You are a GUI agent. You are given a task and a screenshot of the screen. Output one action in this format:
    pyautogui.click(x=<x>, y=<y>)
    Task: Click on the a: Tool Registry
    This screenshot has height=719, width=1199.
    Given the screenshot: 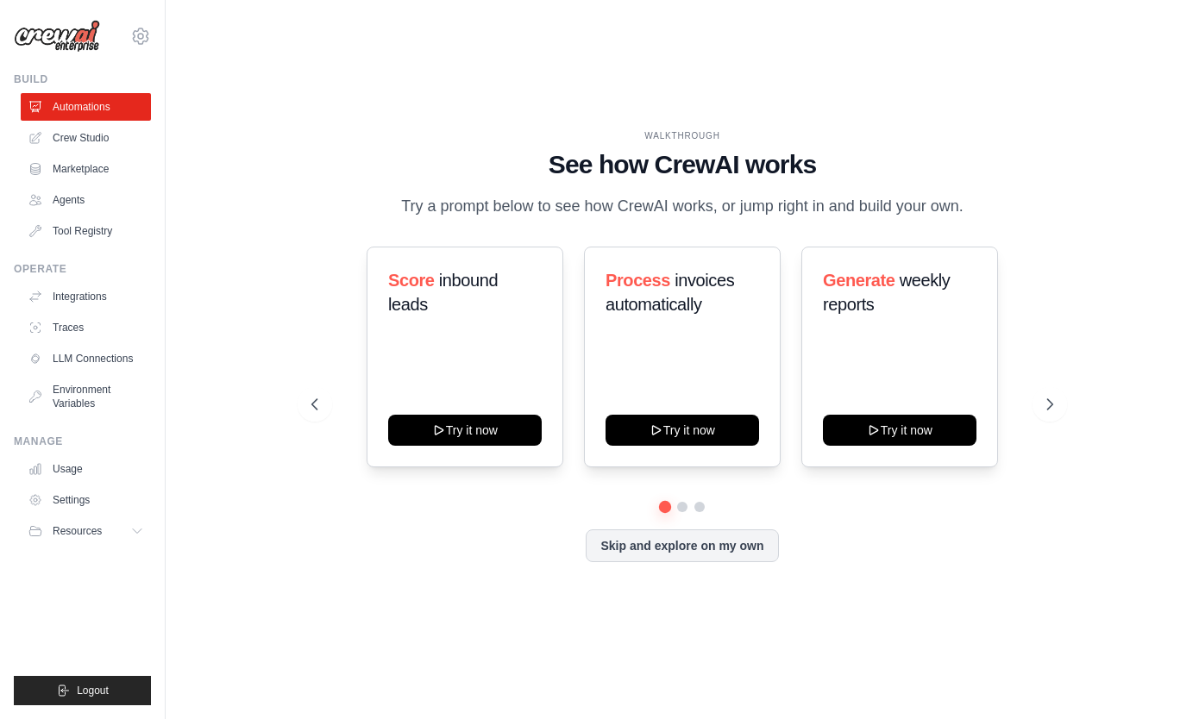 What is the action you would take?
    pyautogui.click(x=85, y=231)
    